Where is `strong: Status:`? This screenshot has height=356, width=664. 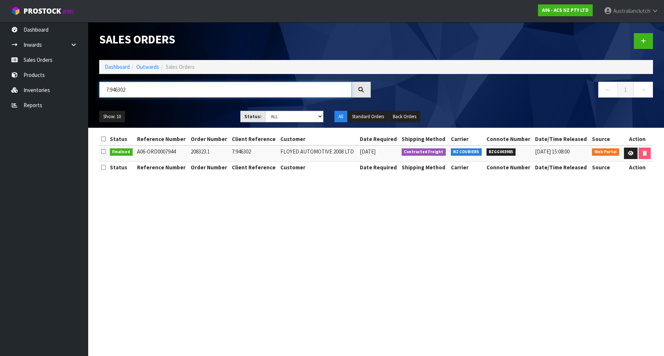 strong: Status: is located at coordinates (253, 116).